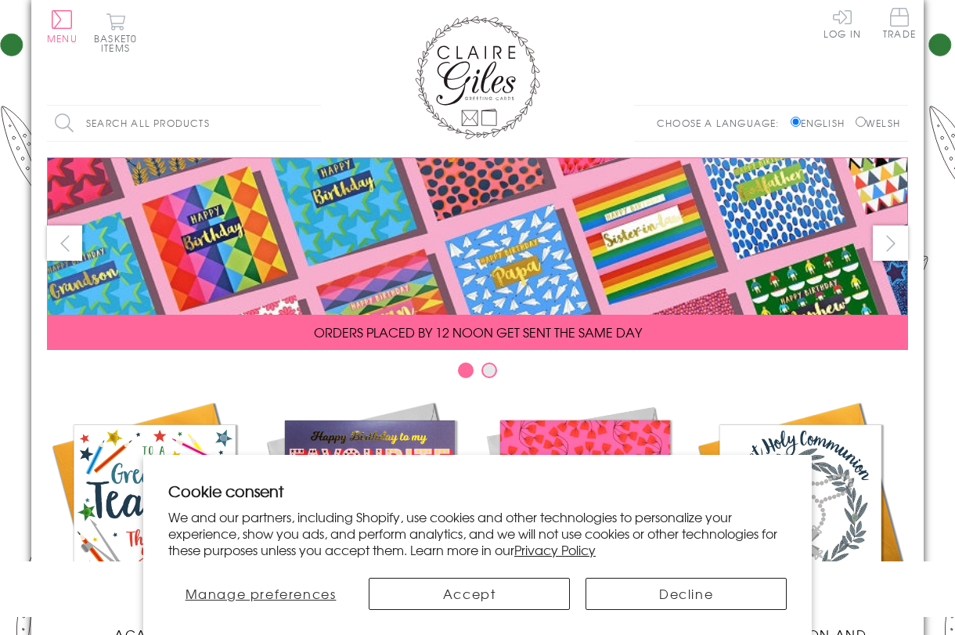 The height and width of the screenshot is (635, 955). What do you see at coordinates (64, 243) in the screenshot?
I see `button: prev` at bounding box center [64, 243].